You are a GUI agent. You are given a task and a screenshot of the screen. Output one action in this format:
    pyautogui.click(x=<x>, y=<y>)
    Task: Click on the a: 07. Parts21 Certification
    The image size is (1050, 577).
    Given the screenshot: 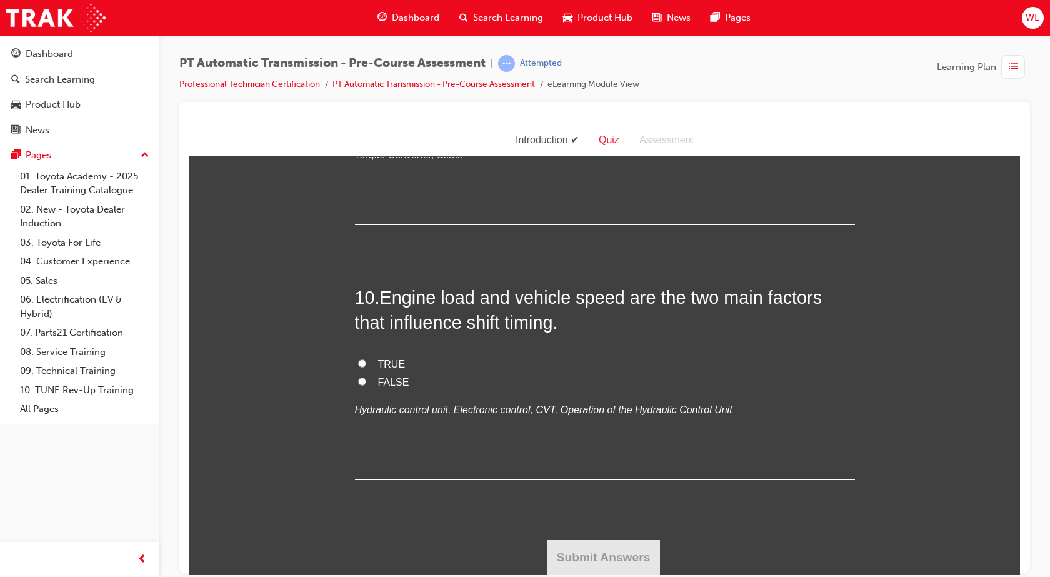 What is the action you would take?
    pyautogui.click(x=84, y=332)
    